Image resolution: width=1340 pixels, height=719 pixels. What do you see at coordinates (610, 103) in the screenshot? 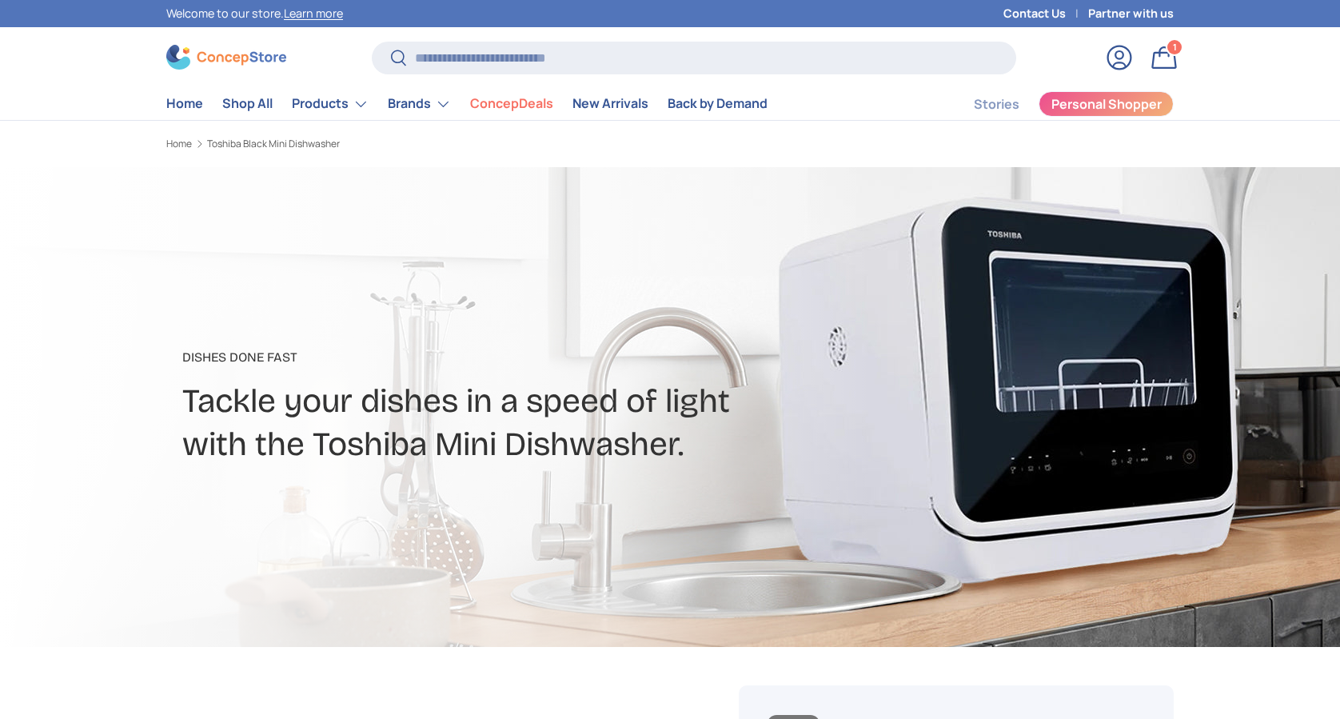
I see `a: New Arrivals` at bounding box center [610, 103].